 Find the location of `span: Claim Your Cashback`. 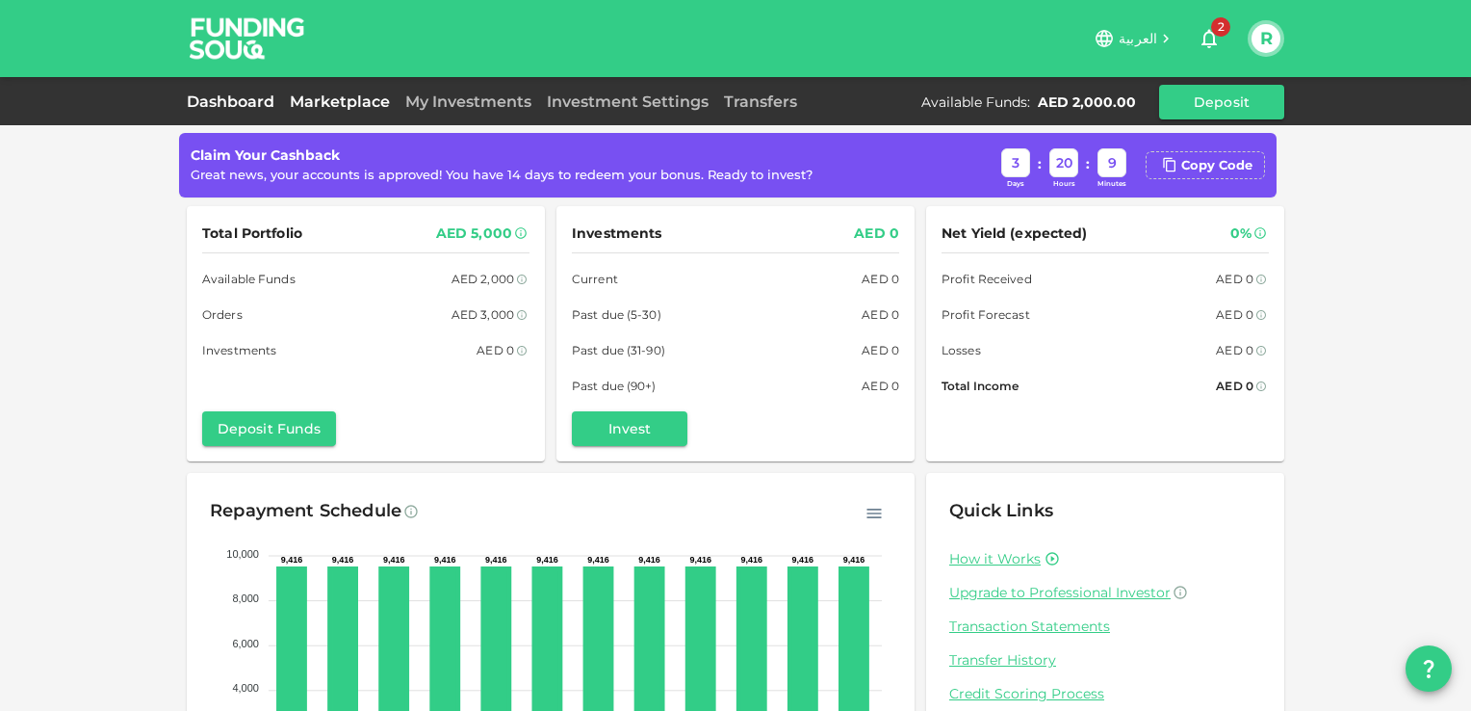

span: Claim Your Cashback is located at coordinates (265, 155).